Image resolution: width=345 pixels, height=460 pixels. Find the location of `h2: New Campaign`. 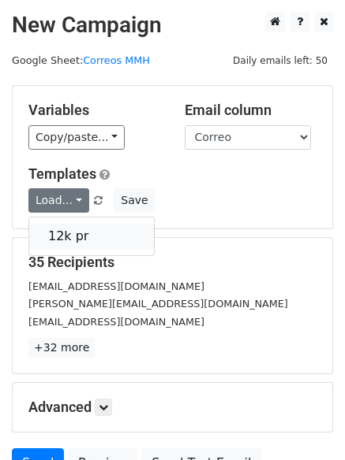

h2: New Campaign is located at coordinates (172, 25).